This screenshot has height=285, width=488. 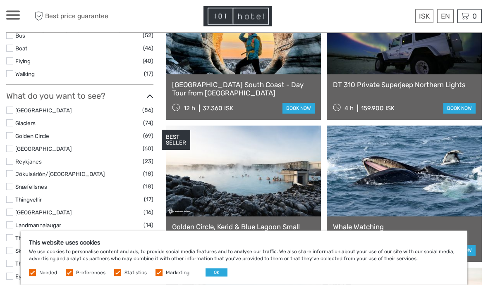 I want to click on span: (46), so click(x=148, y=48).